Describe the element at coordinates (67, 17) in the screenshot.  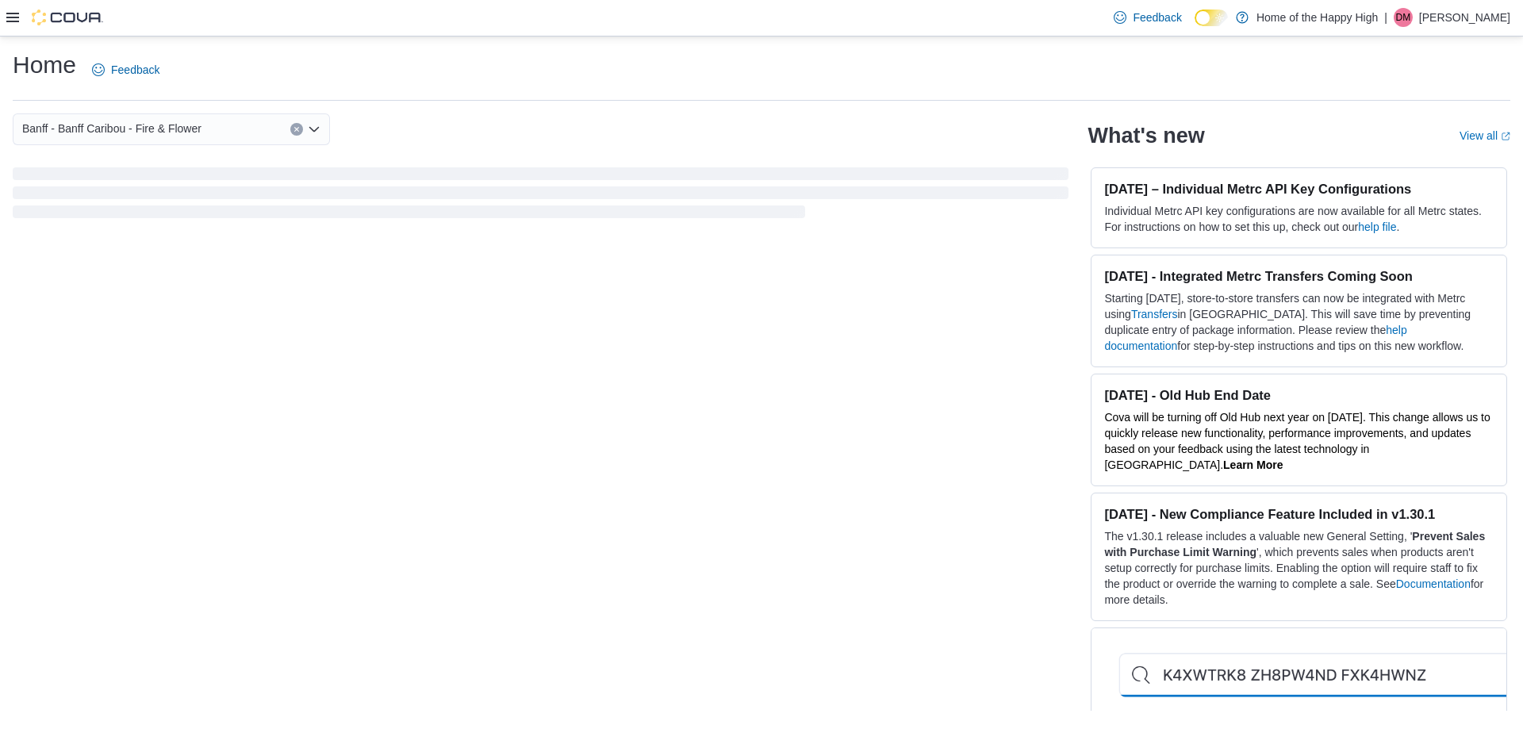
I see `img: Cova` at that location.